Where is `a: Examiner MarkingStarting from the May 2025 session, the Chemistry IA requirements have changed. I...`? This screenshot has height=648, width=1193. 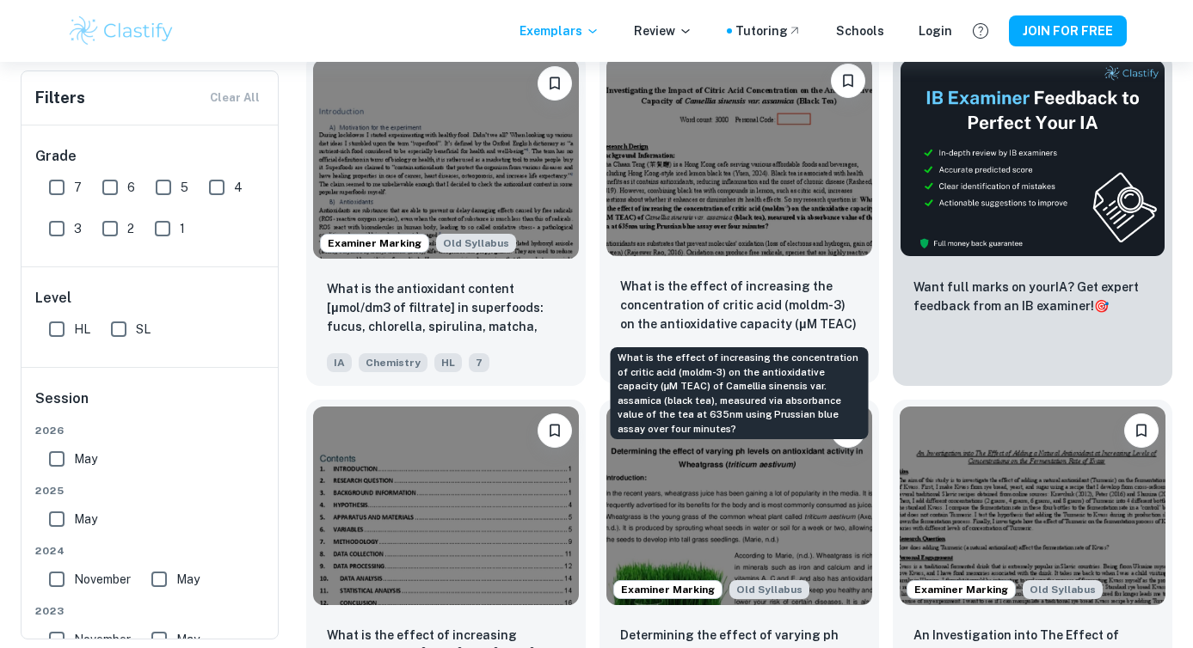
a: Examiner MarkingStarting from the May 2025 session, the Chemistry IA requirements have changed. I... is located at coordinates (445, 219).